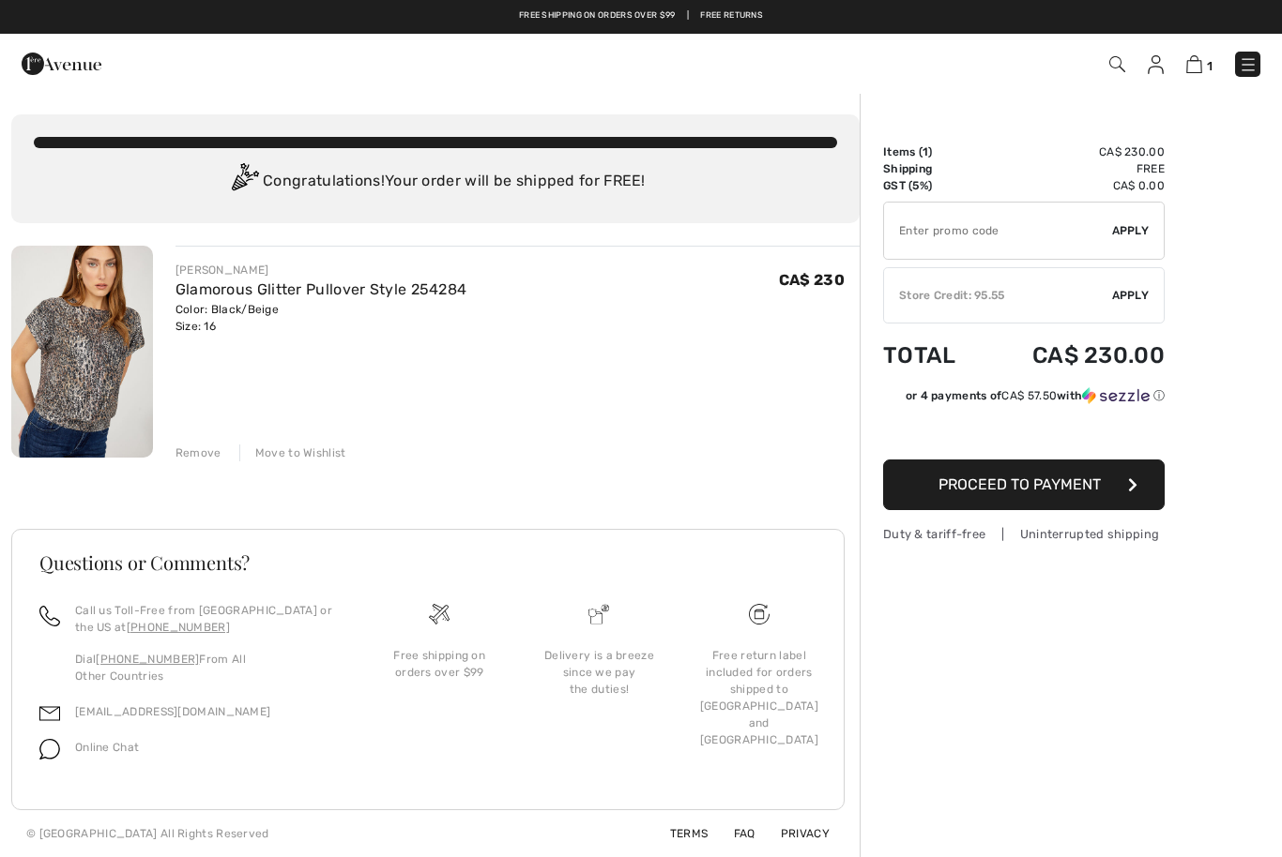 The width and height of the screenshot is (1282, 857). Describe the element at coordinates (435, 182) in the screenshot. I see `div: Congratulations! Your order will be shipped for FREE!` at that location.